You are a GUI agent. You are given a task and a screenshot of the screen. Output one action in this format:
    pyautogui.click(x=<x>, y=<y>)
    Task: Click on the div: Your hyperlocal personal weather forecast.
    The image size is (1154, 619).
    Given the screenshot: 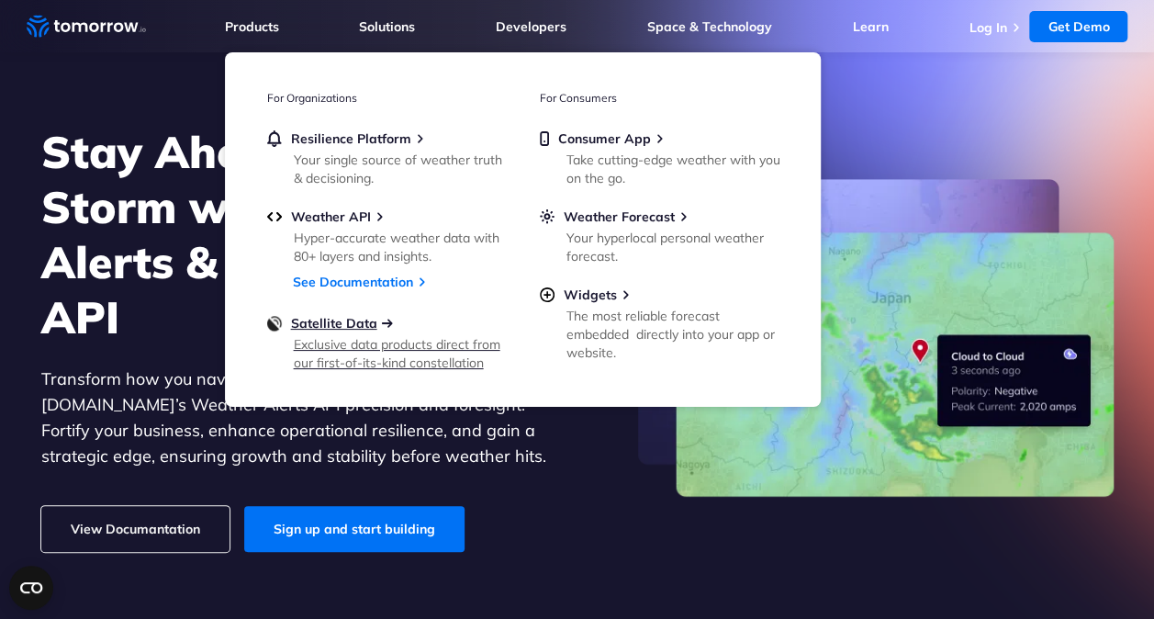 What is the action you would take?
    pyautogui.click(x=673, y=247)
    